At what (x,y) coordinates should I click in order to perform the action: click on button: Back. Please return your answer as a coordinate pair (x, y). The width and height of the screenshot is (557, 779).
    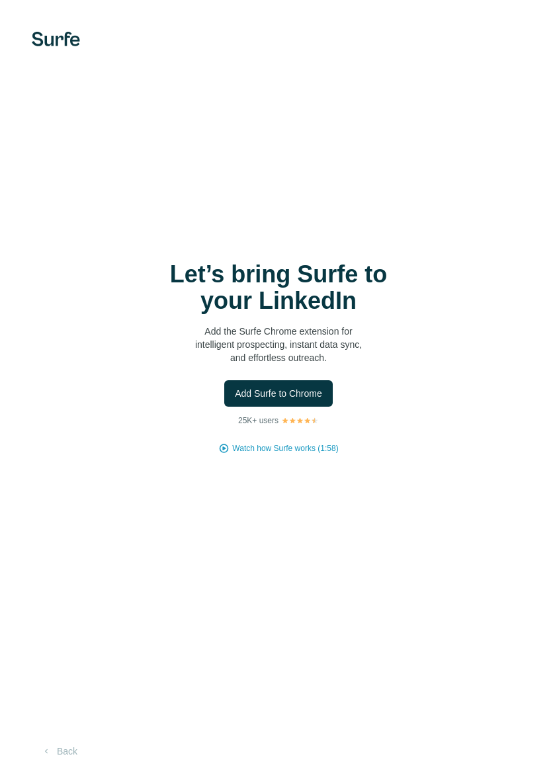
    Looking at the image, I should click on (59, 751).